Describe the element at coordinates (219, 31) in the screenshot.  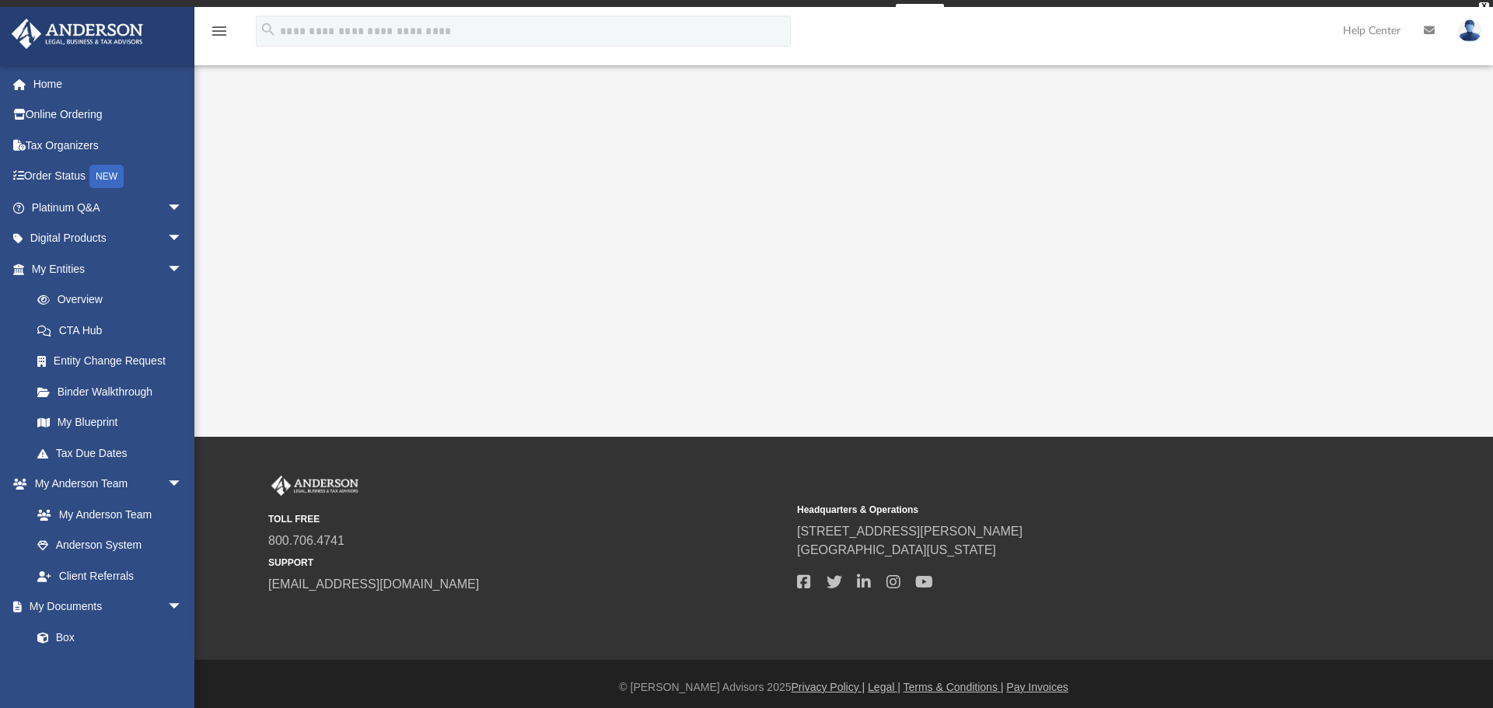
I see `i: menu` at that location.